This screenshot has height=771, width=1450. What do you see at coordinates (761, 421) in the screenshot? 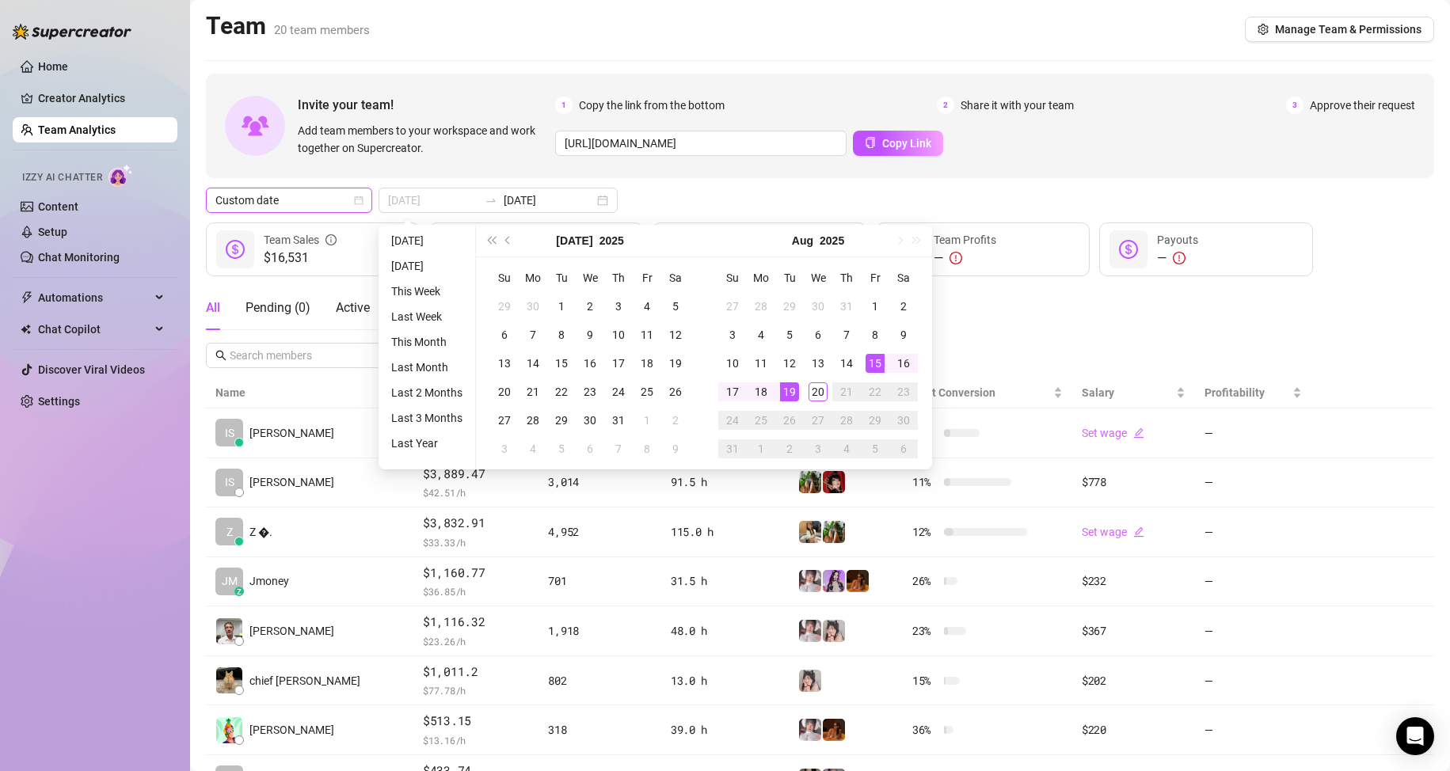
I see `td: 2025-08-25` at bounding box center [761, 421].